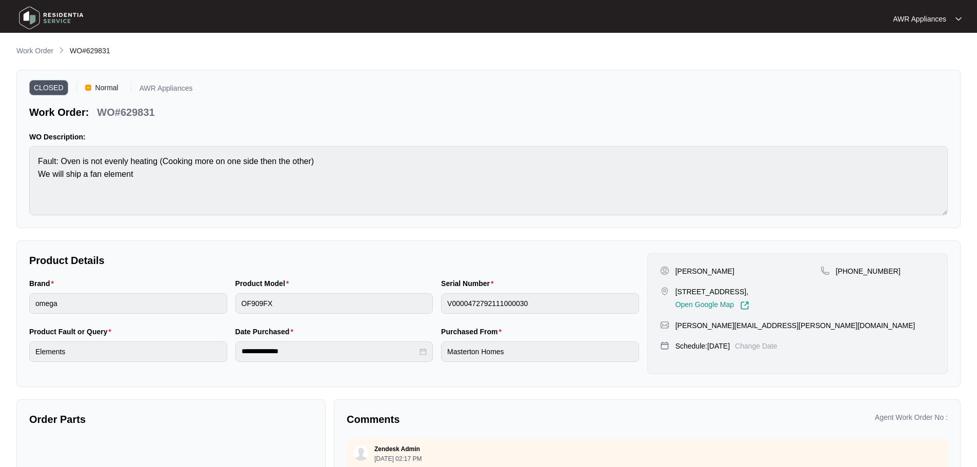  I want to click on span: WO#629831, so click(90, 51).